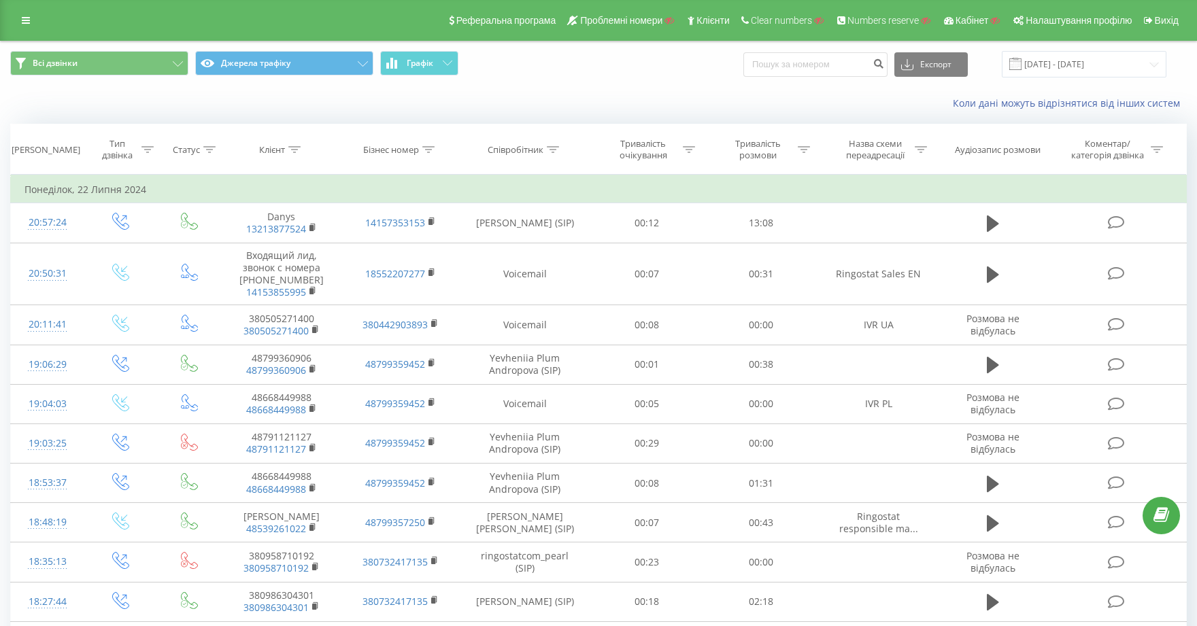 The image size is (1197, 626). Describe the element at coordinates (48, 365) in the screenshot. I see `div: 19:06:29` at that location.